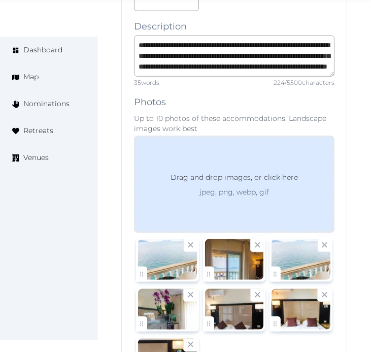  Describe the element at coordinates (36, 157) in the screenshot. I see `span: Venues` at that location.